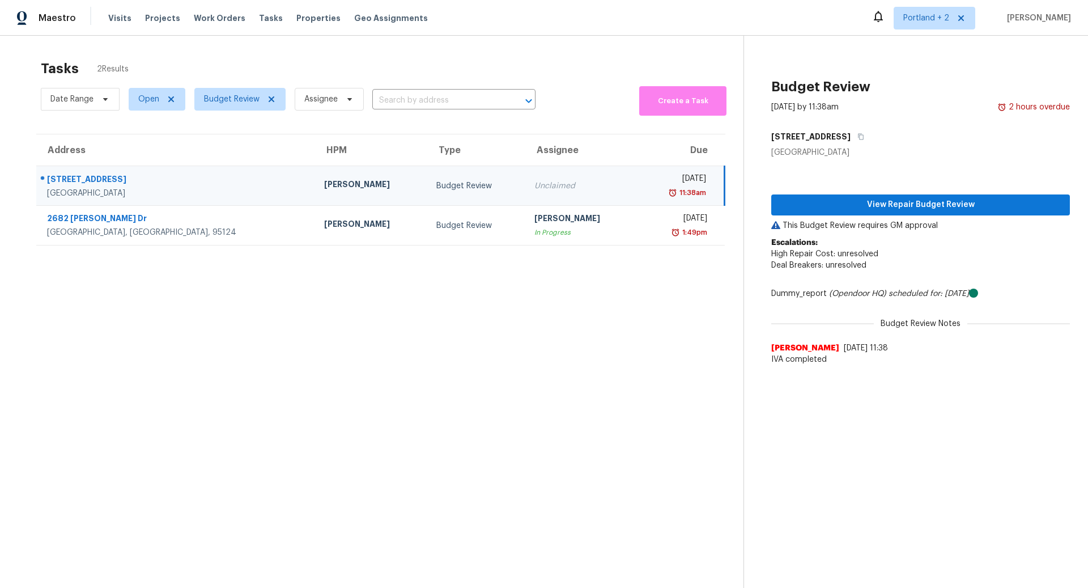 The width and height of the screenshot is (1088, 588). Describe the element at coordinates (321, 99) in the screenshot. I see `span: Assignee` at that location.